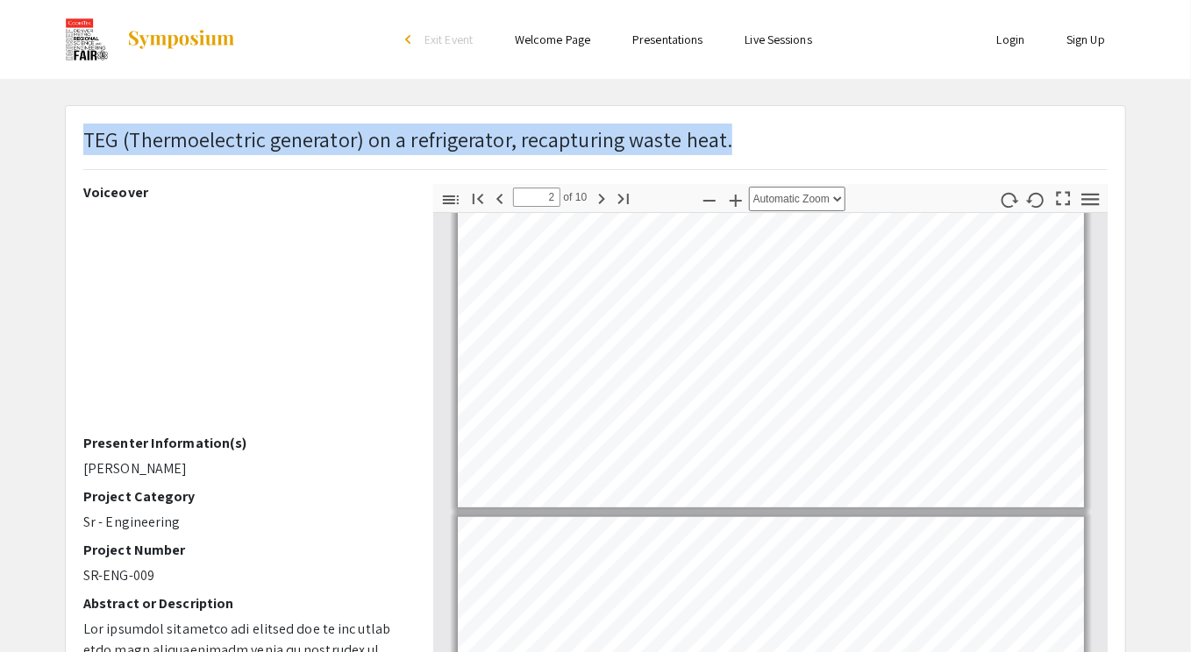 This screenshot has width=1191, height=652. I want to click on button: Rotate Counterclockwise, so click(1036, 199).